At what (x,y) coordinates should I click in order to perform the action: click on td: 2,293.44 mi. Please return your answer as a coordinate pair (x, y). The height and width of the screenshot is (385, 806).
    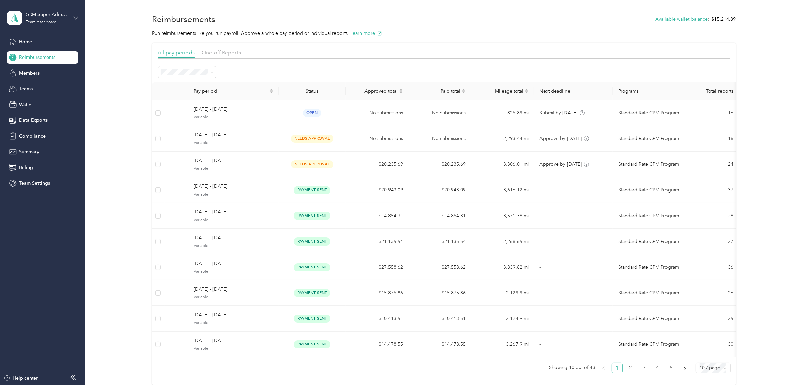
    Looking at the image, I should click on (503, 139).